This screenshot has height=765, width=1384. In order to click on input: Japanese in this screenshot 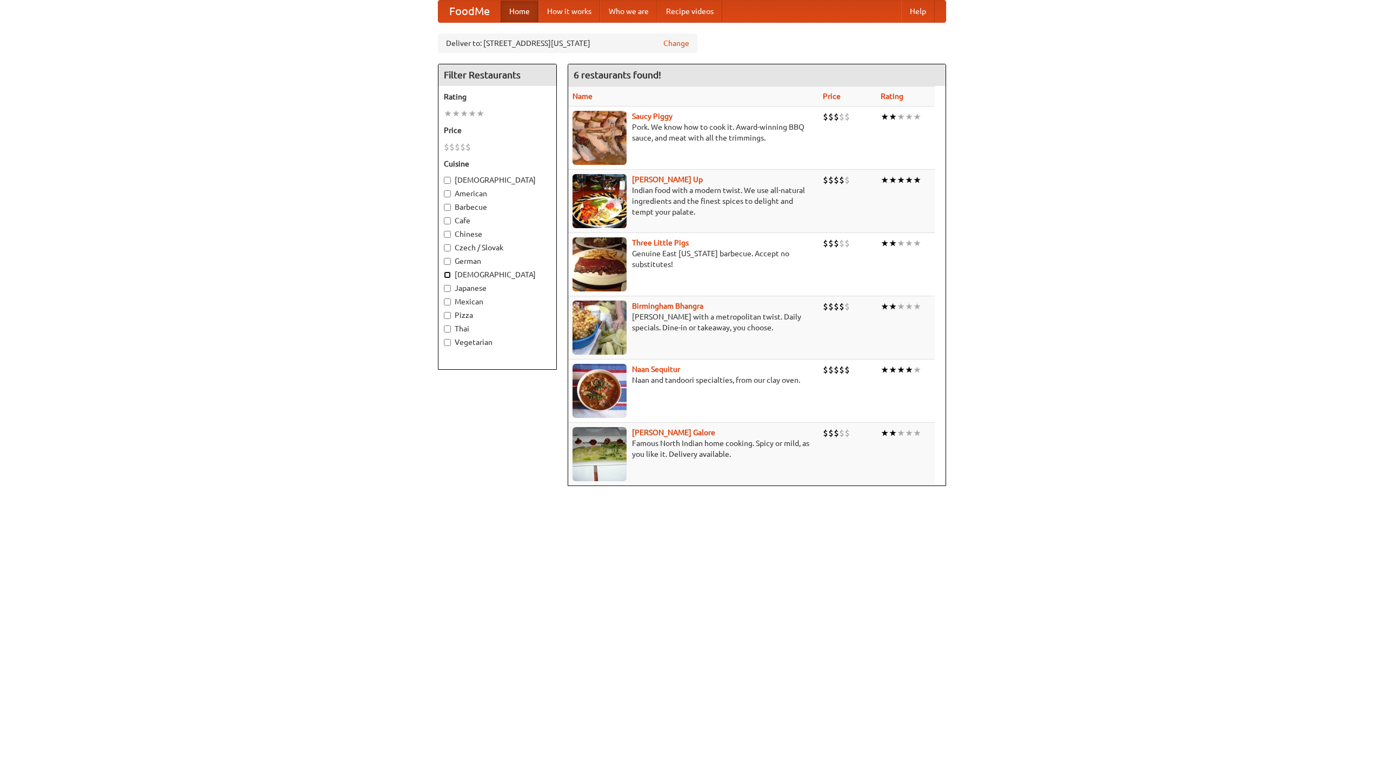, I will do `click(447, 288)`.